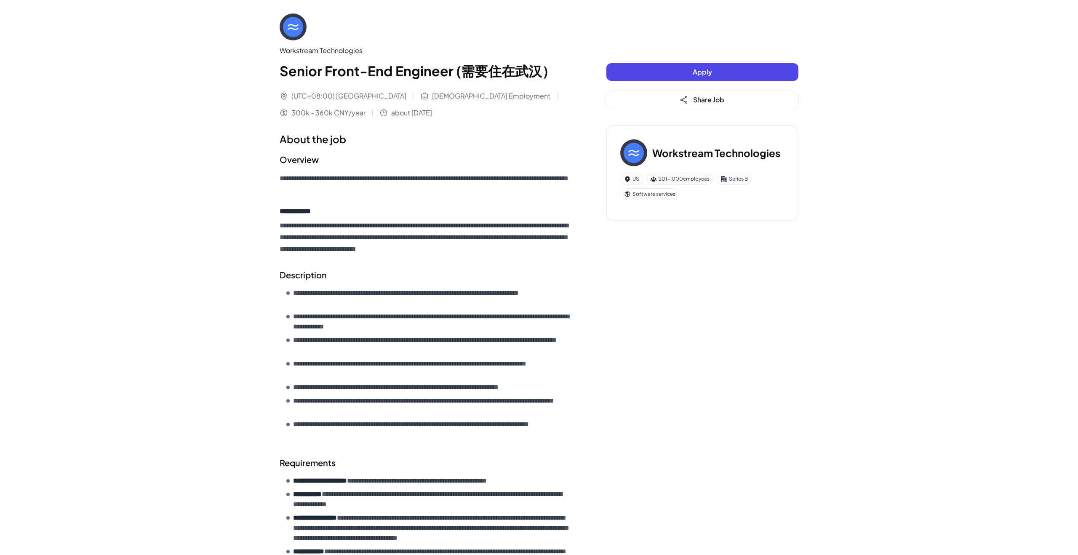 This screenshot has height=555, width=1078. What do you see at coordinates (631, 179) in the screenshot?
I see `div: US` at bounding box center [631, 179].